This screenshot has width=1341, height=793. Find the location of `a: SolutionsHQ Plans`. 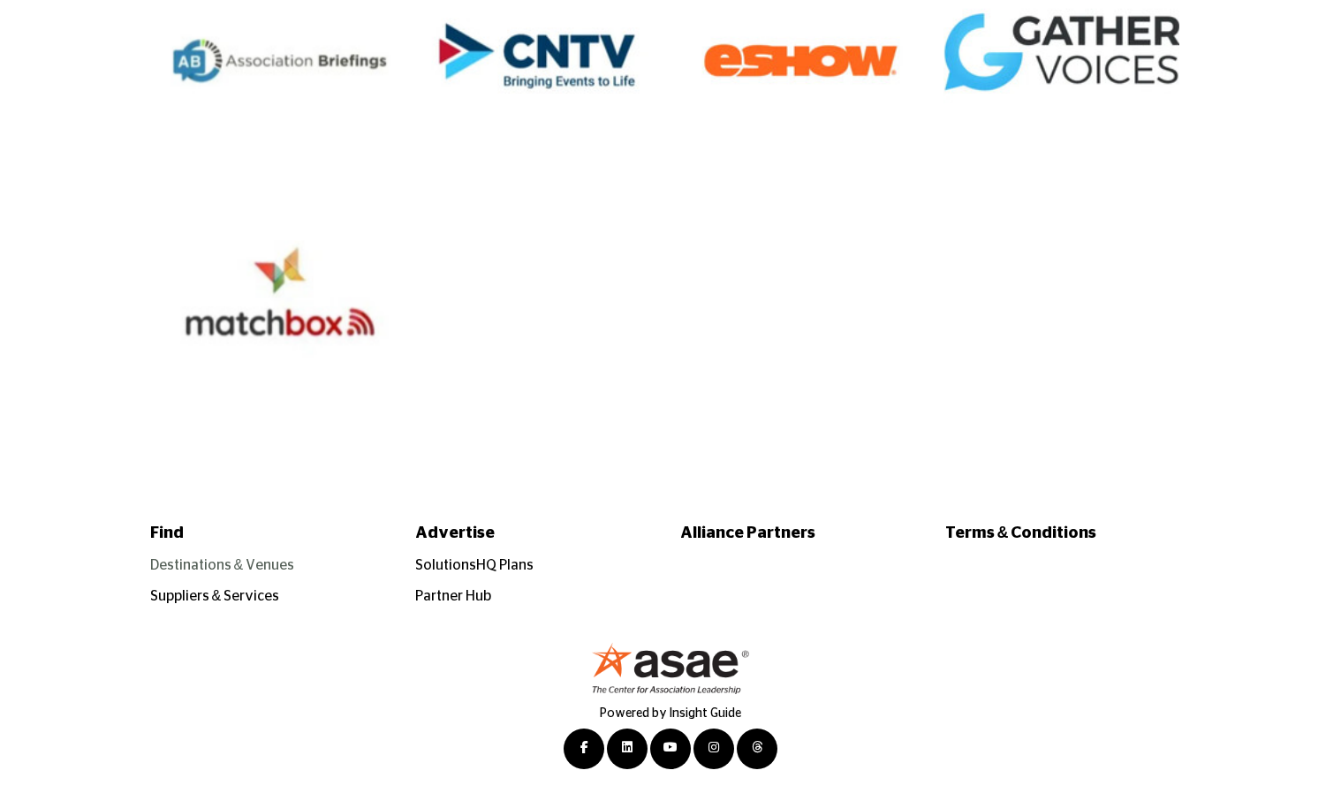

a: SolutionsHQ Plans is located at coordinates (474, 565).